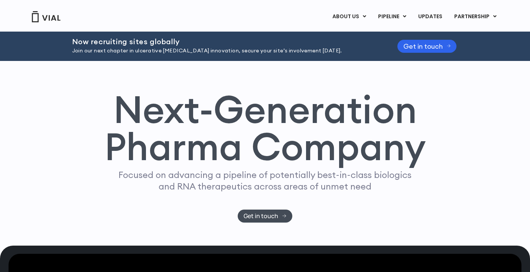 This screenshot has width=530, height=272. I want to click on a: UPDATES, so click(430, 17).